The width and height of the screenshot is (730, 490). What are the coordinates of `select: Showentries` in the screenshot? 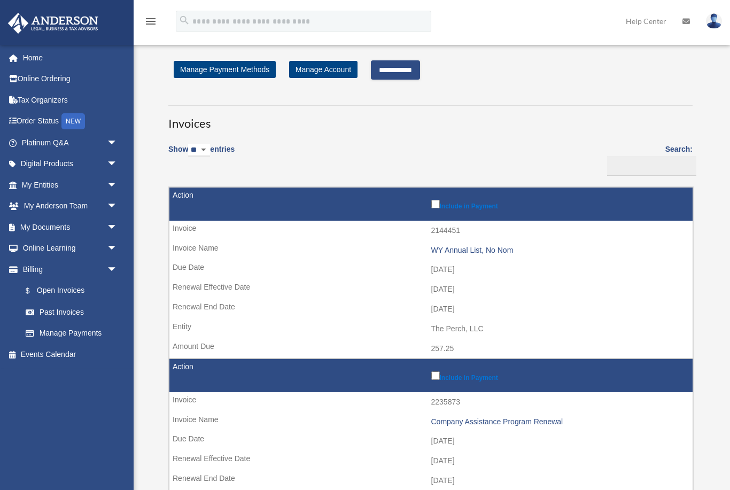 It's located at (199, 150).